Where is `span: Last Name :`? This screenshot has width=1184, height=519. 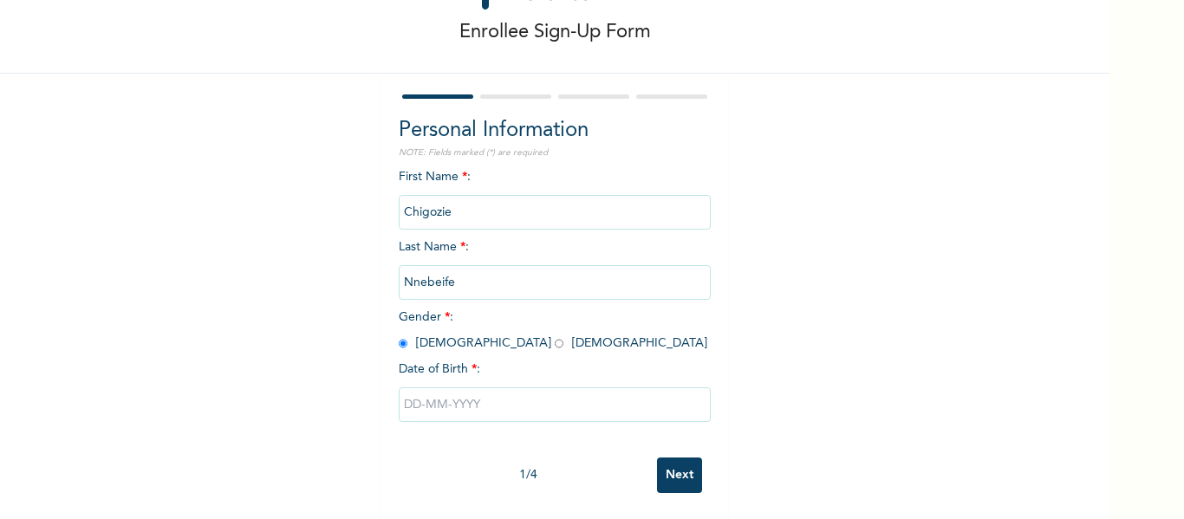
span: Last Name : is located at coordinates (555, 264).